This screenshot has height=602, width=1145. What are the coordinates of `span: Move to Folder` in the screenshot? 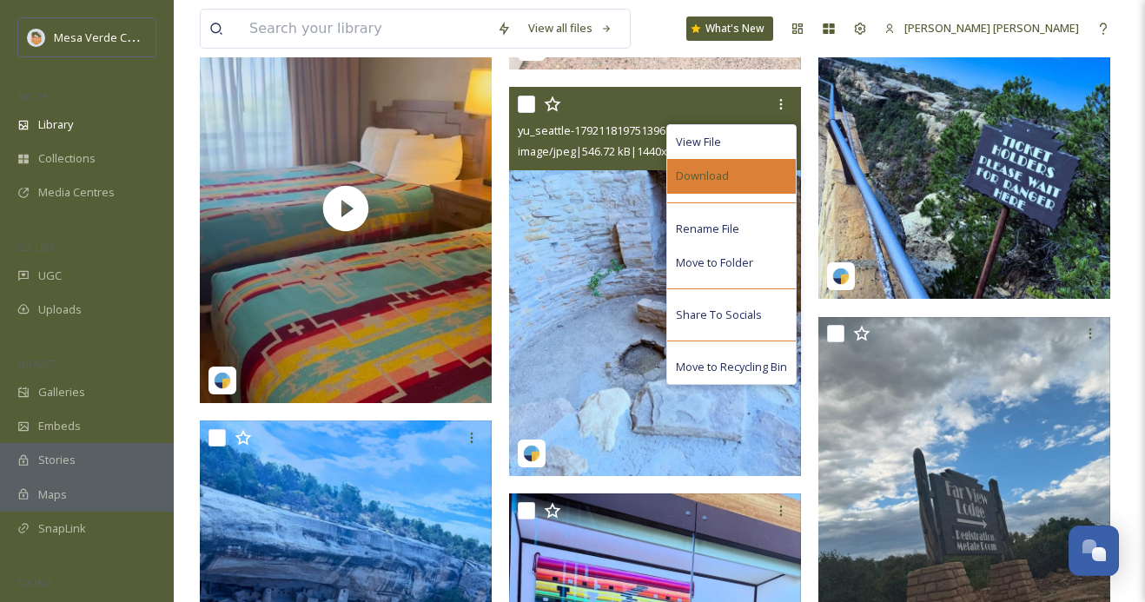 It's located at (714, 262).